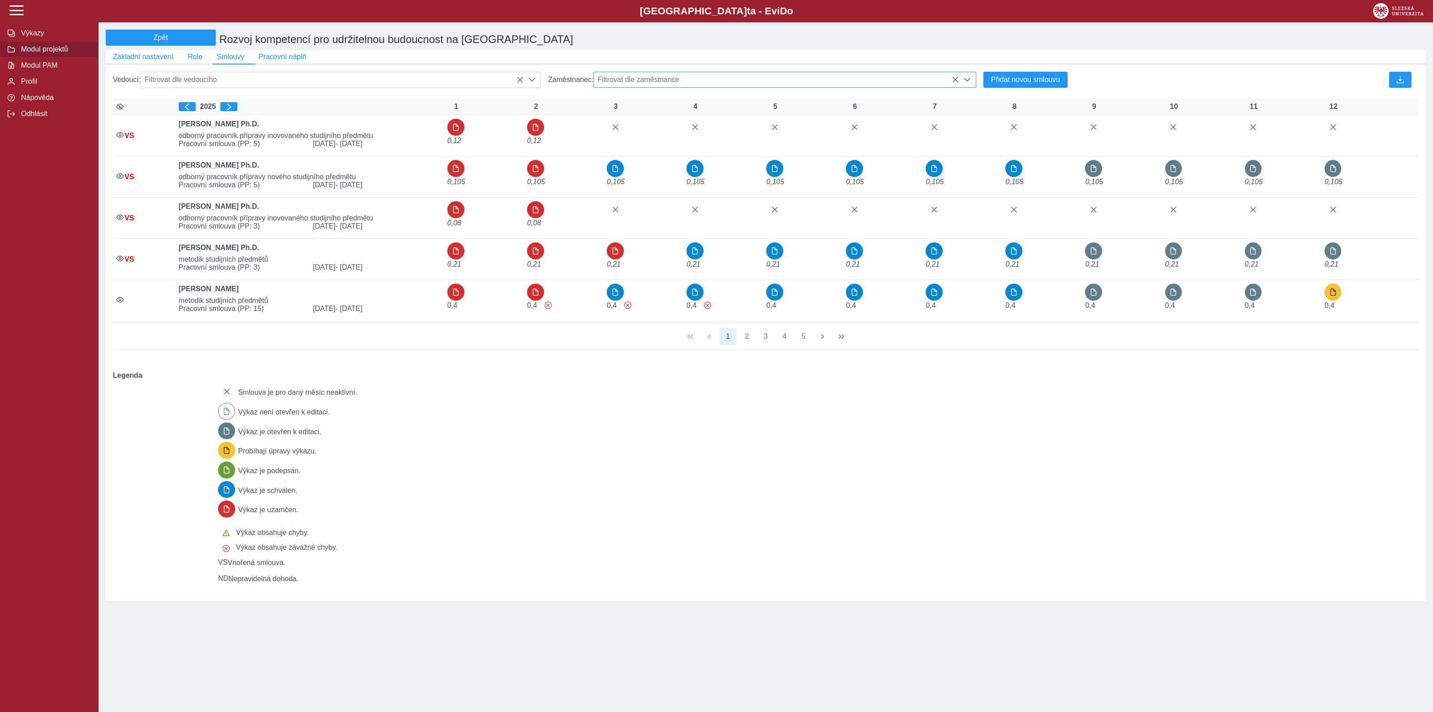 Image resolution: width=1433 pixels, height=712 pixels. I want to click on div: 3, so click(616, 107).